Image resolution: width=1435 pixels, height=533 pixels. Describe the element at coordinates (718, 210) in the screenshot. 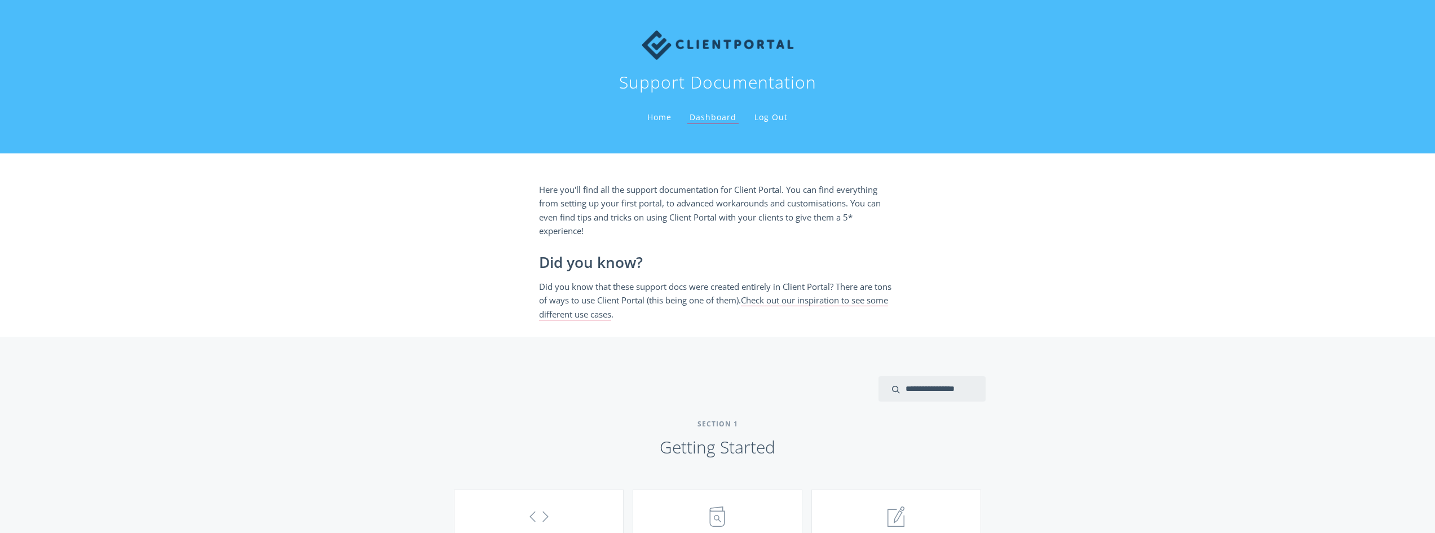

I see `p: Here you'll find all the support documentation for Client Portal. You can find everything from se...` at that location.